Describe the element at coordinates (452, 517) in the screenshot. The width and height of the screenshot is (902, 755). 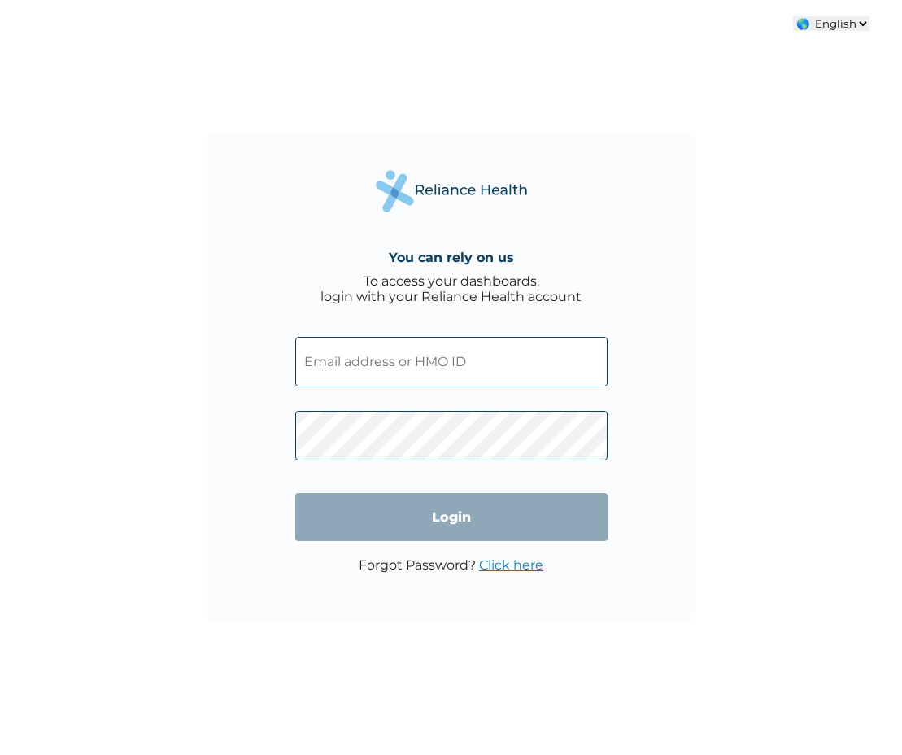
I see `input: Login` at that location.